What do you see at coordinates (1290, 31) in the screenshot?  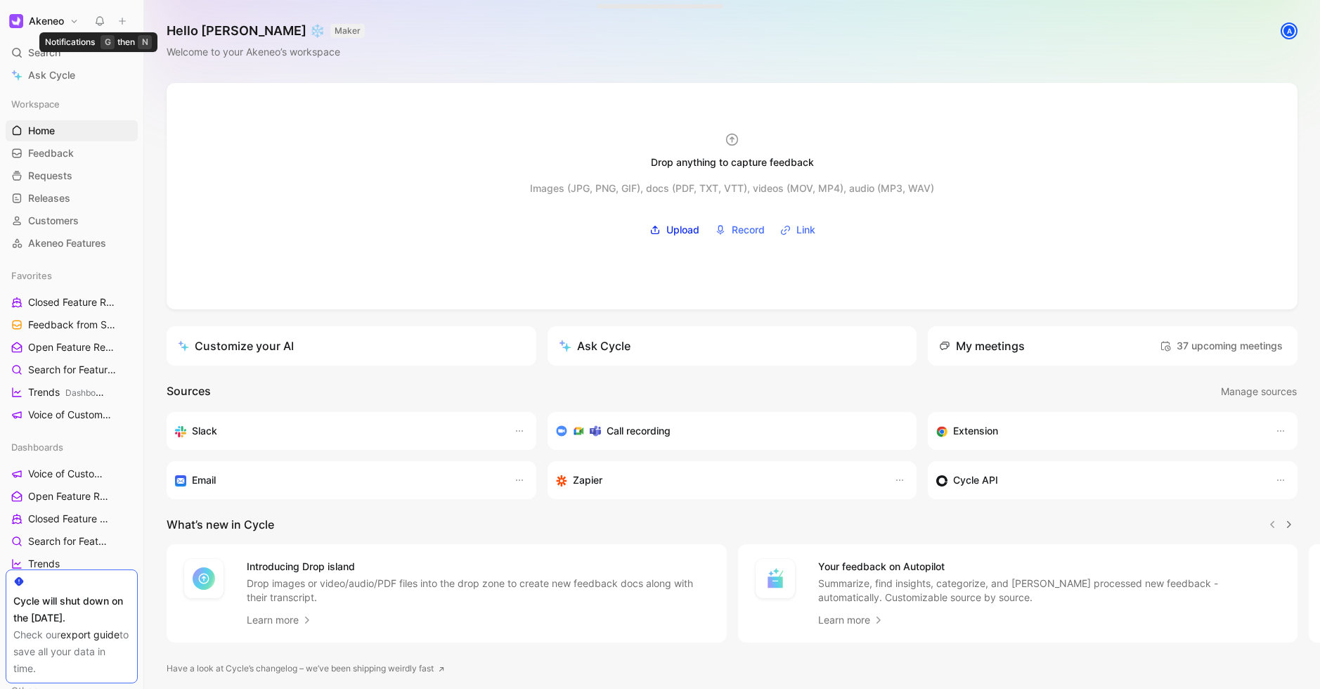 I see `div: A` at bounding box center [1290, 31].